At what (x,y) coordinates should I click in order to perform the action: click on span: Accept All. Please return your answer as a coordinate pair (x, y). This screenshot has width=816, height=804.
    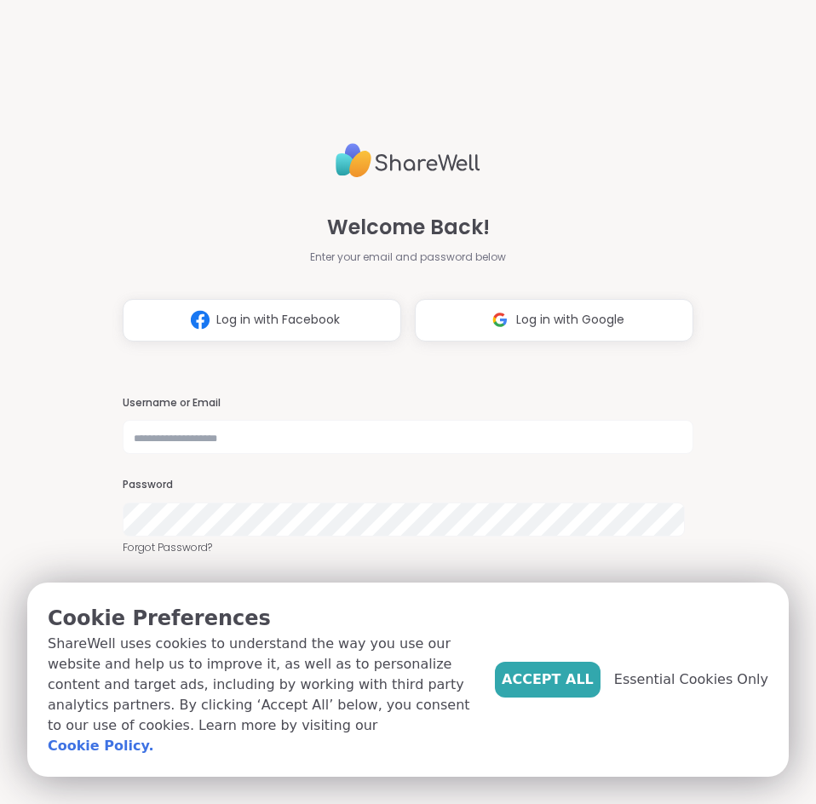
    Looking at the image, I should click on (548, 680).